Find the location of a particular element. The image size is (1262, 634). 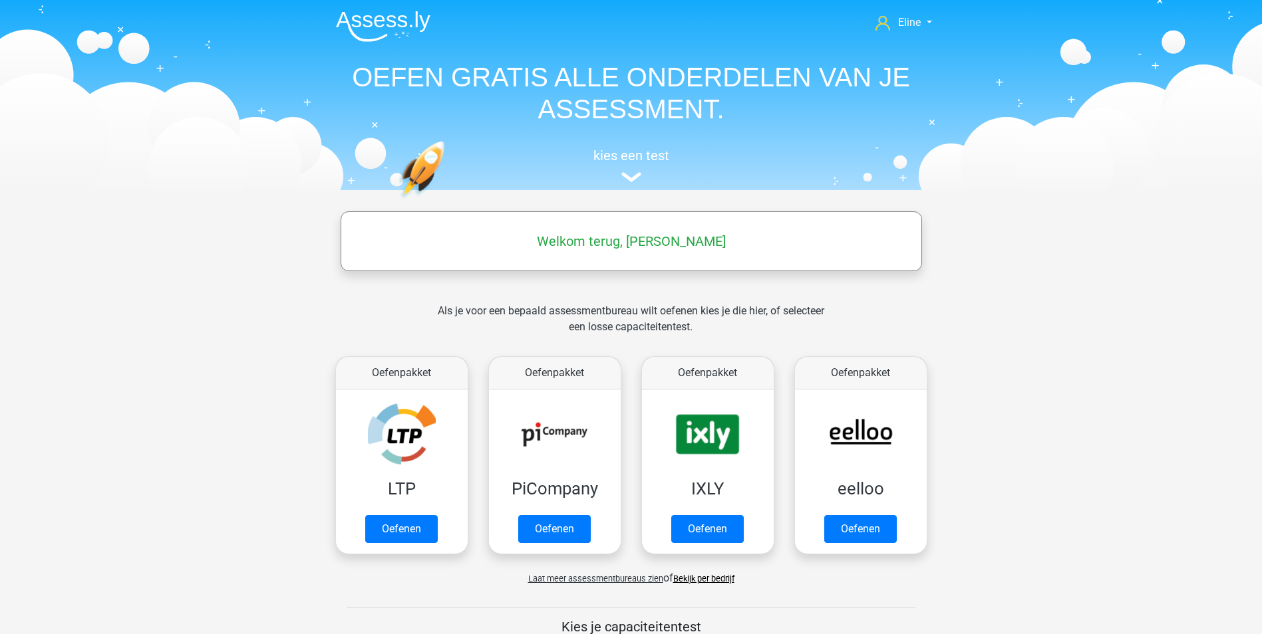

span: Eline is located at coordinates (909, 22).